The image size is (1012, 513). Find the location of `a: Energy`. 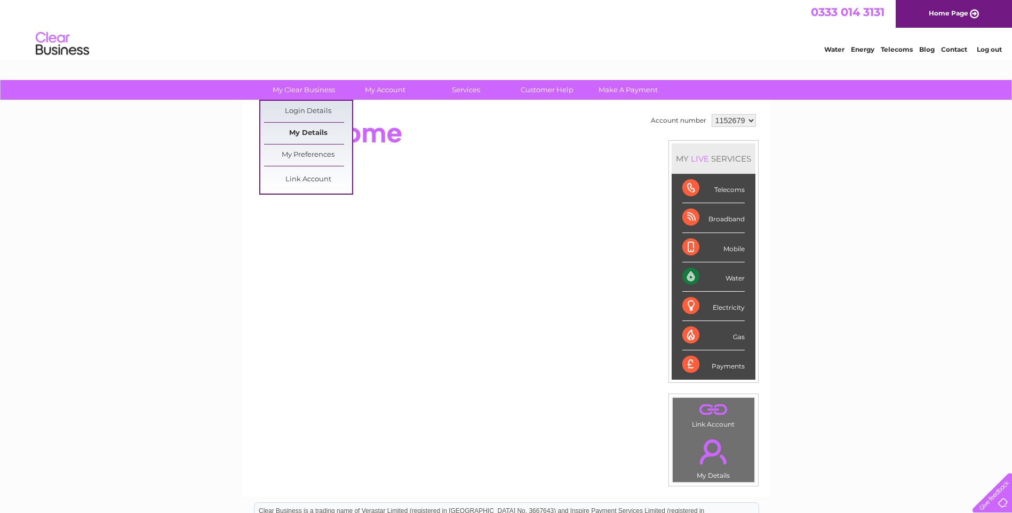

a: Energy is located at coordinates (863, 49).